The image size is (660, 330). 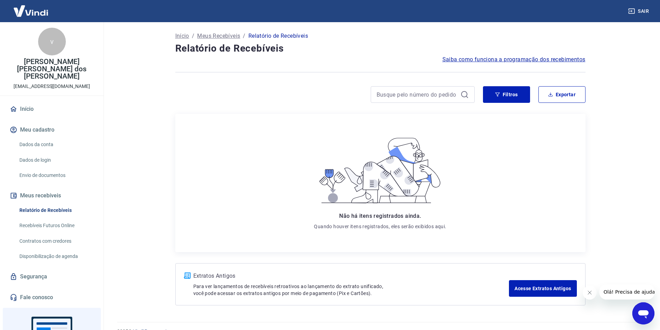 I want to click on span: Olá! Precisa de ajuda?, so click(x=31, y=8).